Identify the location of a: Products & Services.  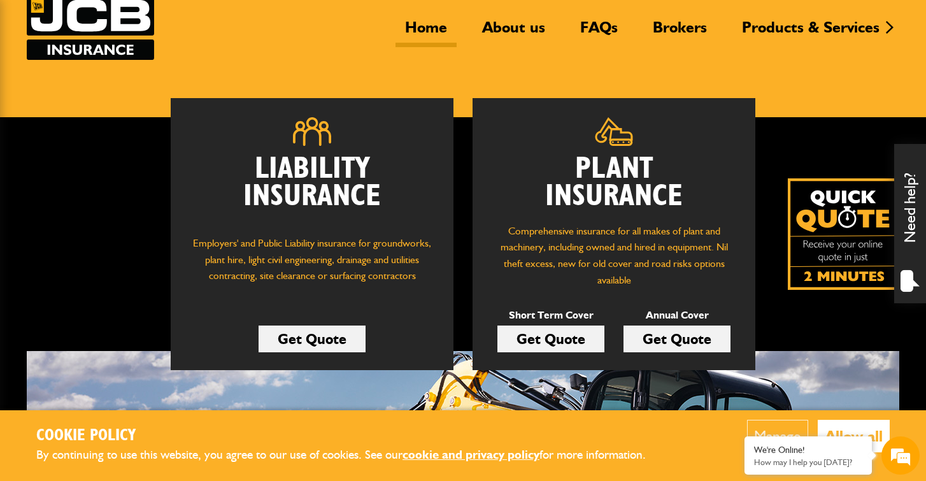
(811, 32).